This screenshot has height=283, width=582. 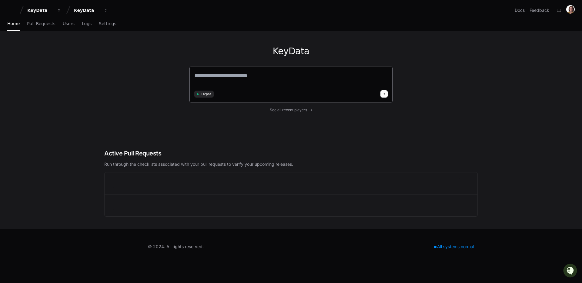 I want to click on h1: KeyData, so click(x=291, y=51).